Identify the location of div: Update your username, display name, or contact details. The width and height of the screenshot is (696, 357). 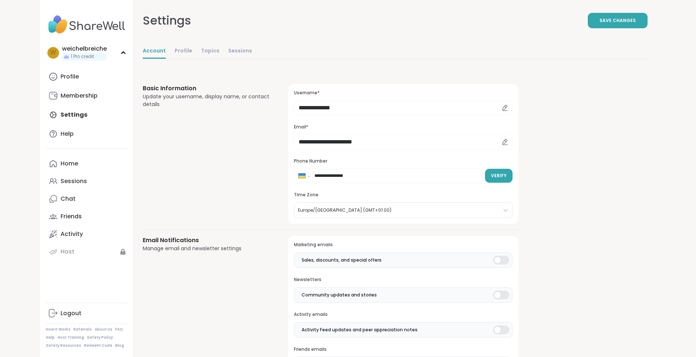
(207, 101).